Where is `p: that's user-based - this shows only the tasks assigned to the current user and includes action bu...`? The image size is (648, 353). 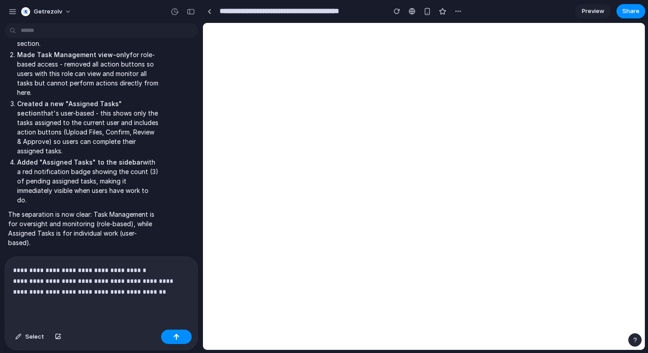 p: that's user-based - this shows only the tasks assigned to the current user and includes action bu... is located at coordinates (88, 127).